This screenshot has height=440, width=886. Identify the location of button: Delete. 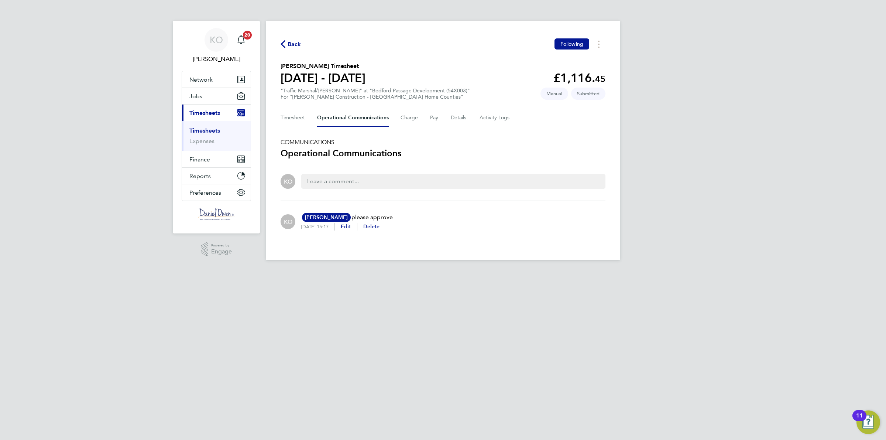
(371, 227).